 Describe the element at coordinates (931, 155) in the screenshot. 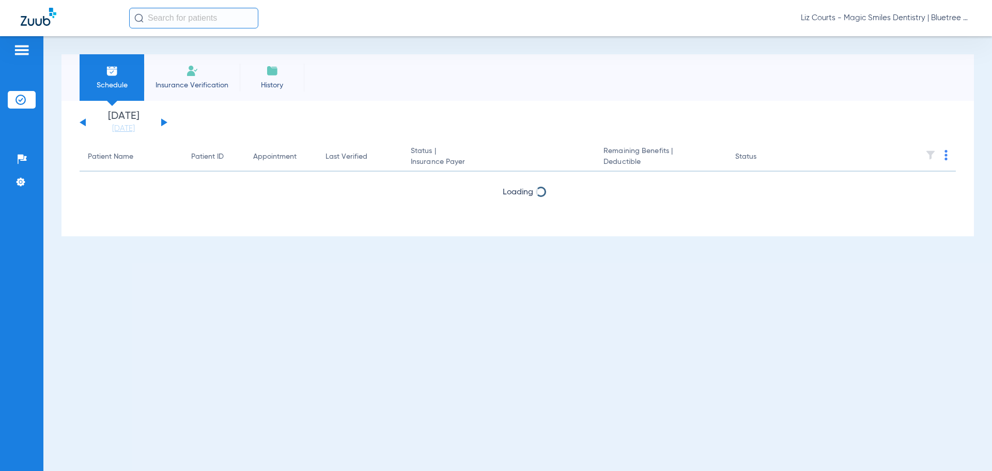

I see `img: filter.svg` at that location.